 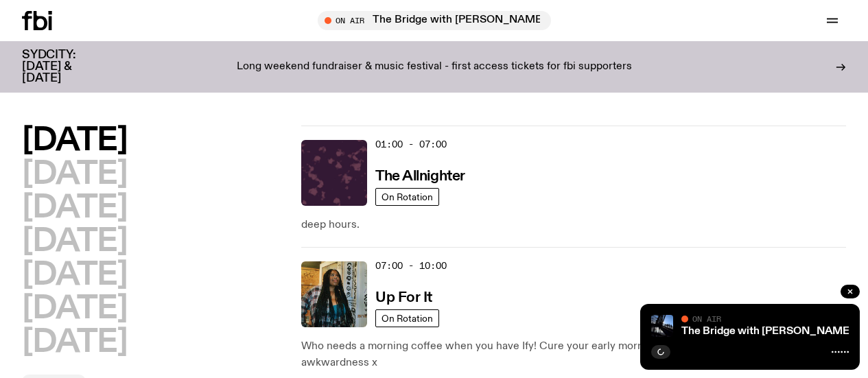 I want to click on span: 01:00 - 07:00, so click(x=411, y=144).